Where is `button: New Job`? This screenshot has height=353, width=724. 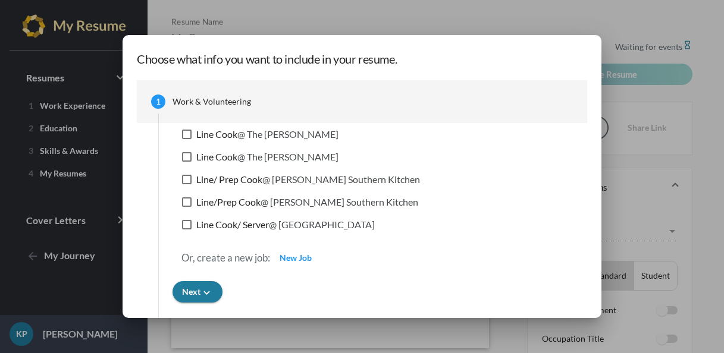
button: New Job is located at coordinates (296, 258).